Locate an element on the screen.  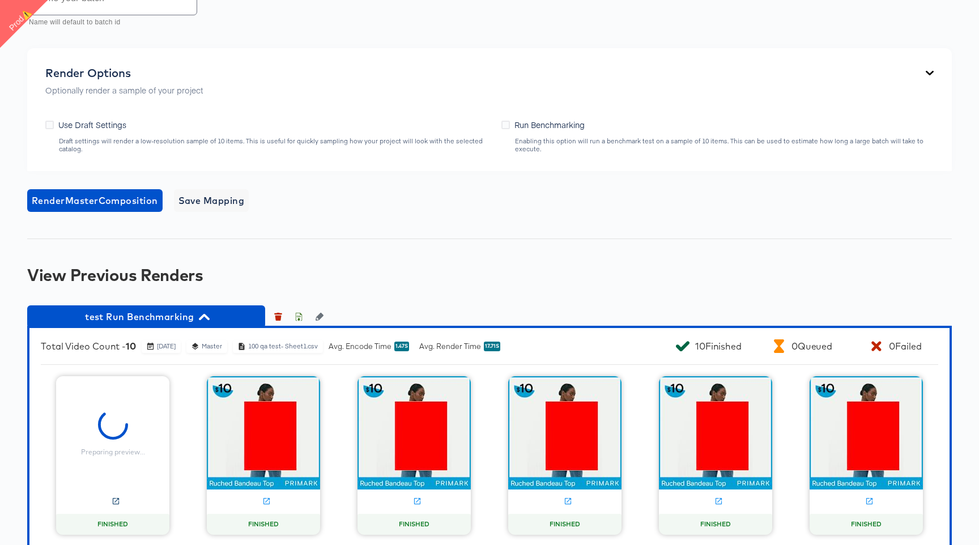
div: Render Options is located at coordinates (124, 73).